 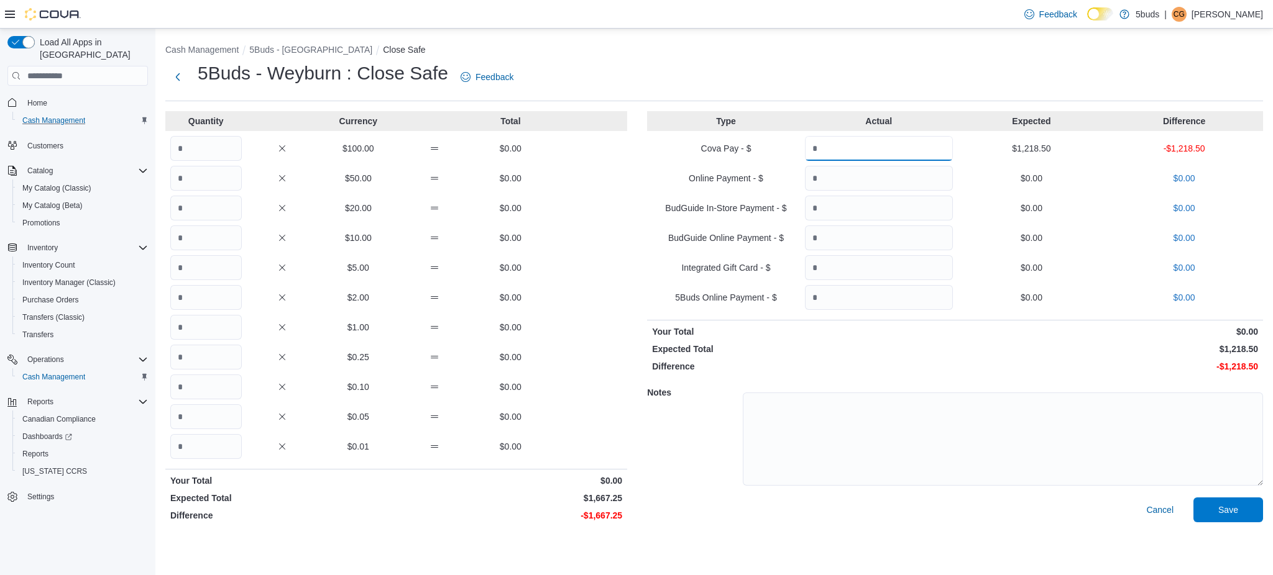 I want to click on button: Next, so click(x=178, y=77).